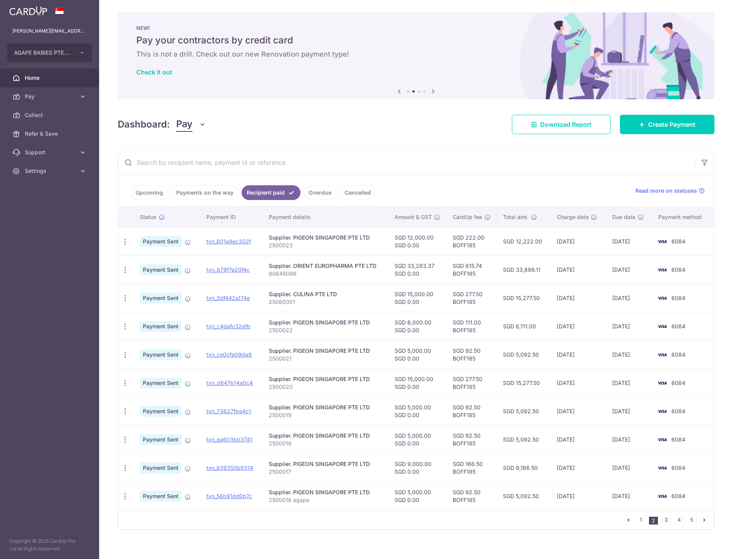  I want to click on a: txn_73627fbe4c1, so click(229, 411).